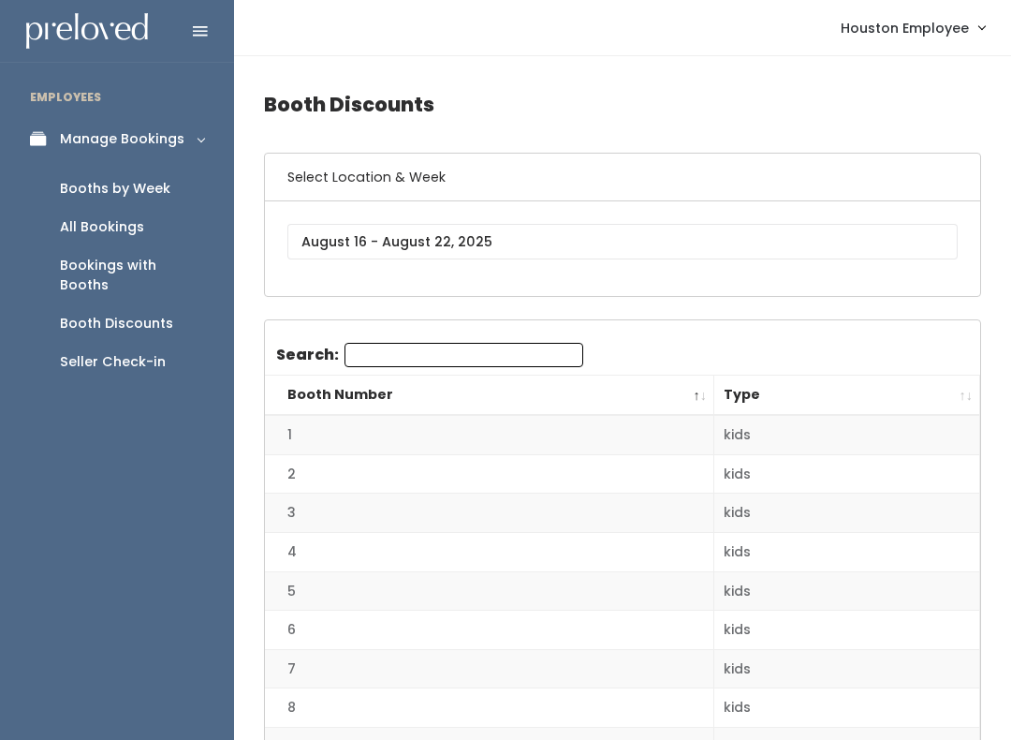 This screenshot has height=740, width=1011. I want to click on label: Search:, so click(430, 355).